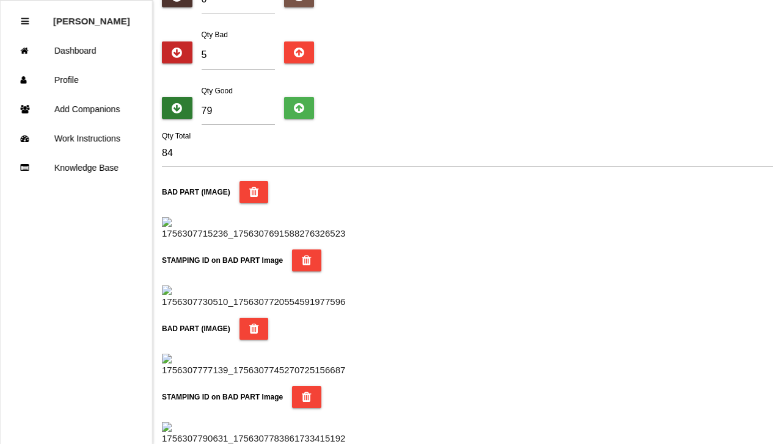  I want to click on label: Qty Good, so click(217, 91).